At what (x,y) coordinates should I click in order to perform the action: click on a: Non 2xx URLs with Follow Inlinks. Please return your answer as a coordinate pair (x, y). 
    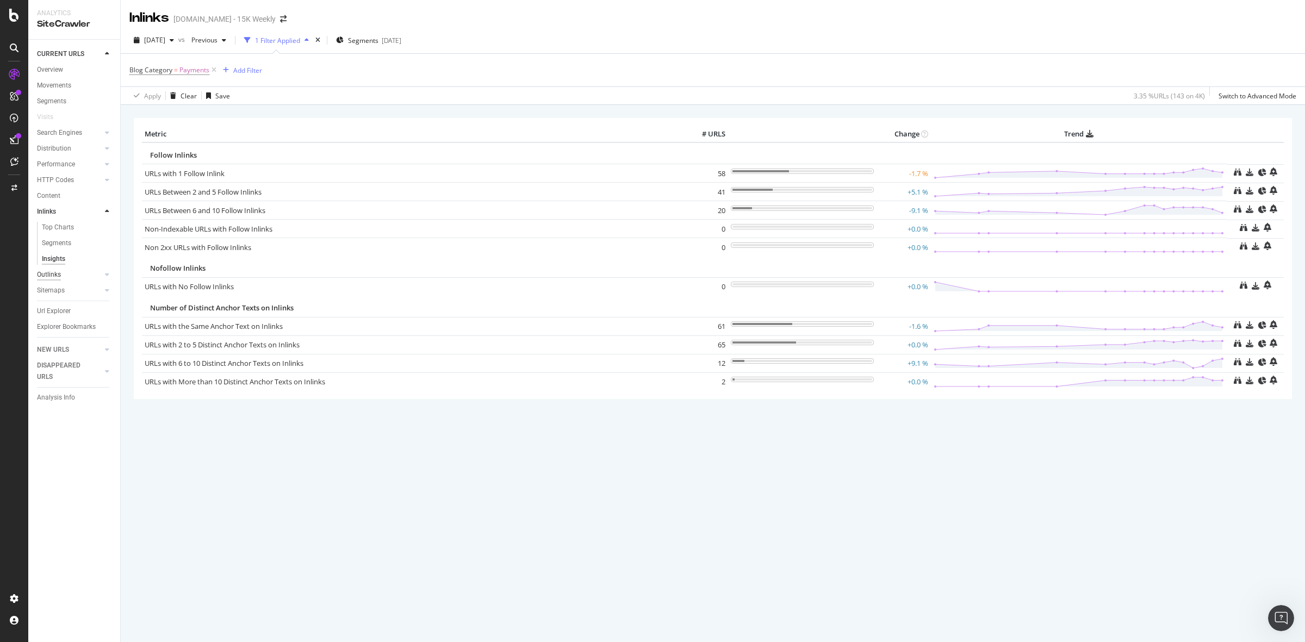
    Looking at the image, I should click on (198, 247).